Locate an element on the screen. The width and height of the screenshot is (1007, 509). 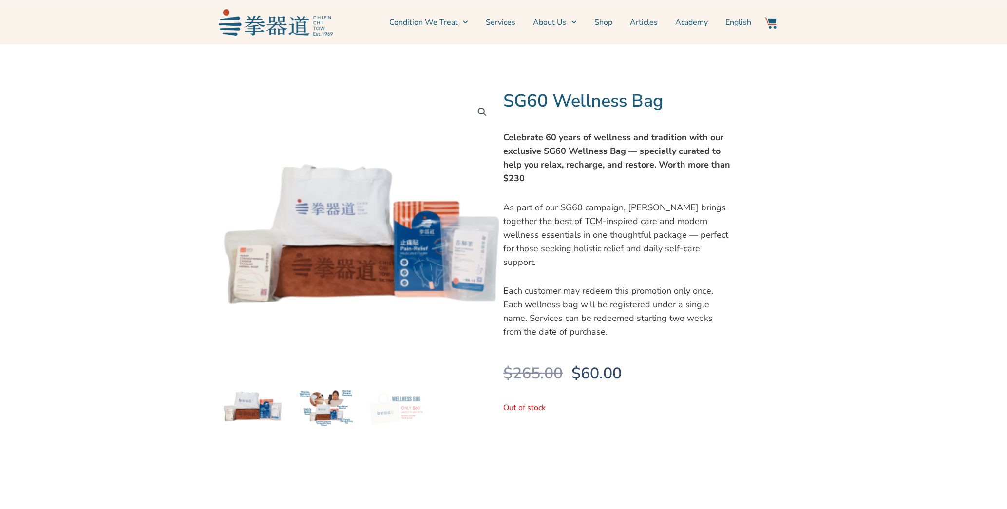
img: SG60 Wellness Bag - Image 2 is located at coordinates (325, 406).